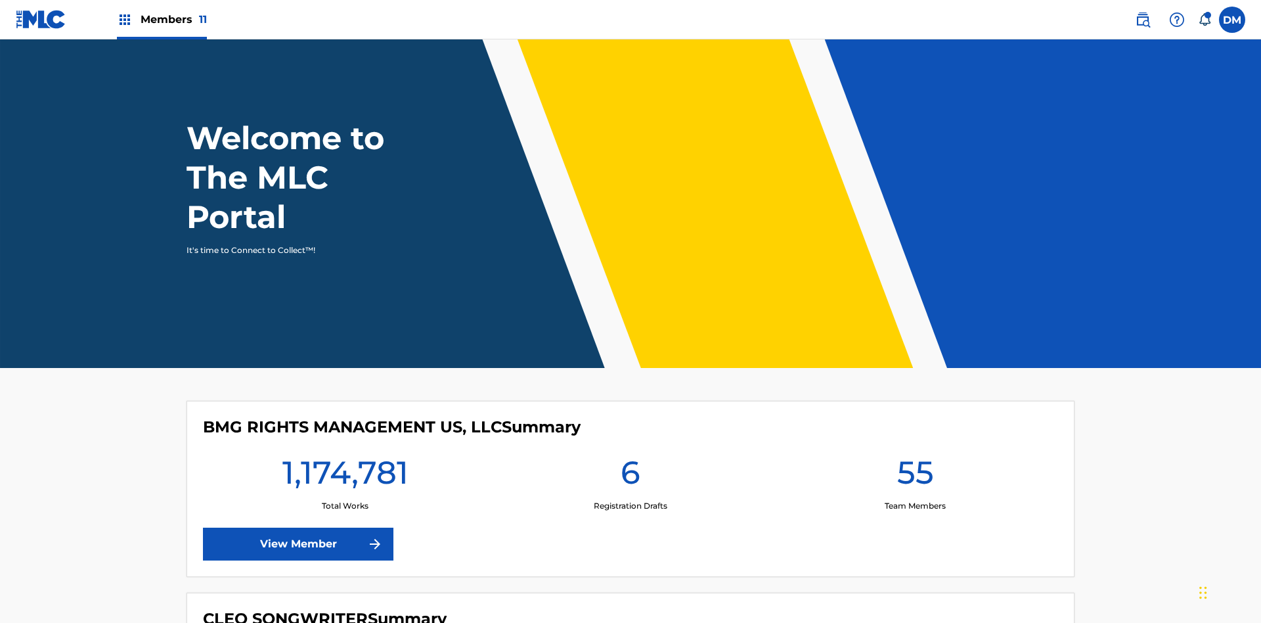 This screenshot has width=1261, height=623. I want to click on img: search, so click(1143, 20).